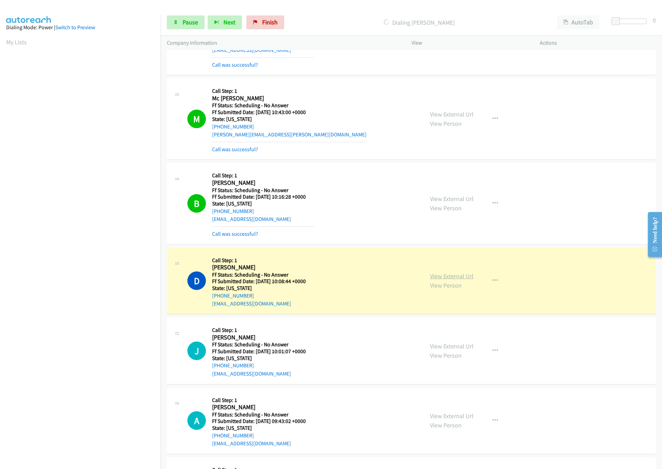 The image size is (662, 469). What do you see at coordinates (631, 21) in the screenshot?
I see `div: Delay between calls (in seconds)` at bounding box center [631, 21].